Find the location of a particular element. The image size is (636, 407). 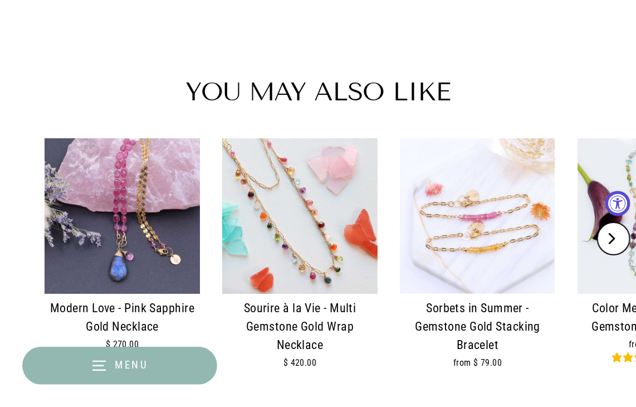

span: from $ 79.00 is located at coordinates (478, 362).